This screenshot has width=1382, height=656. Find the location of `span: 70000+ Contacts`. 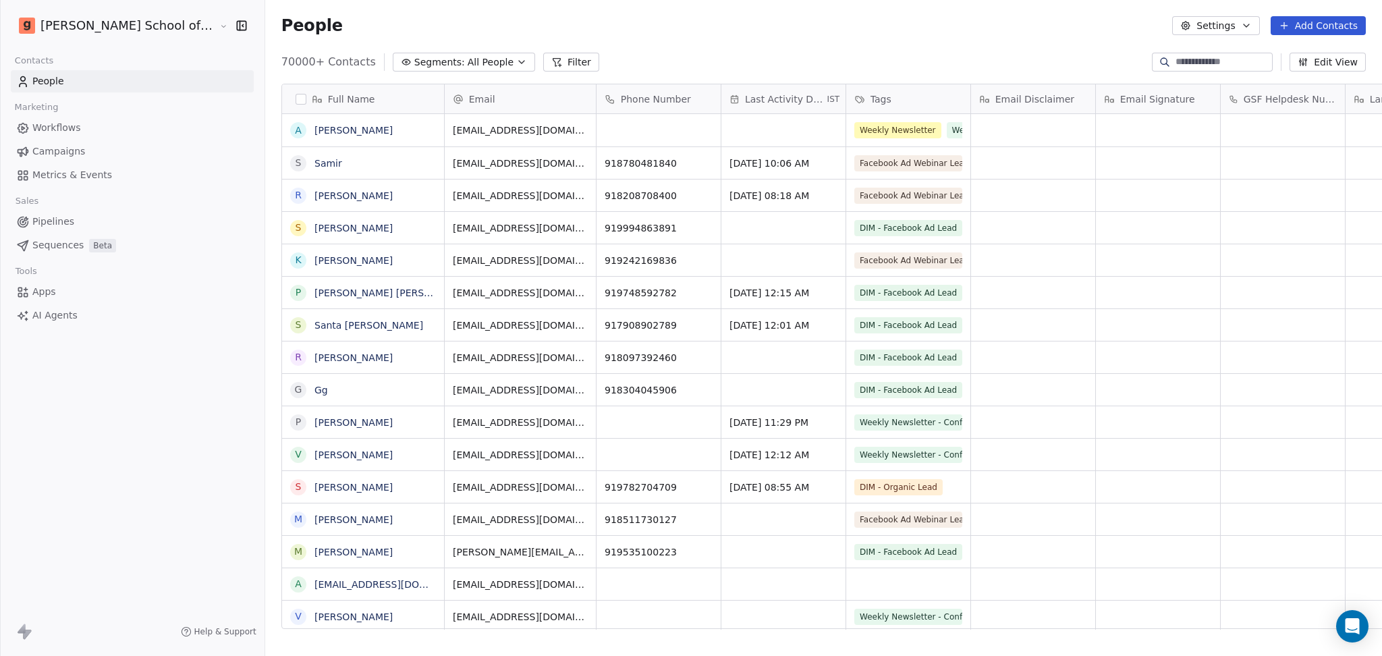

span: 70000+ Contacts is located at coordinates (329, 62).